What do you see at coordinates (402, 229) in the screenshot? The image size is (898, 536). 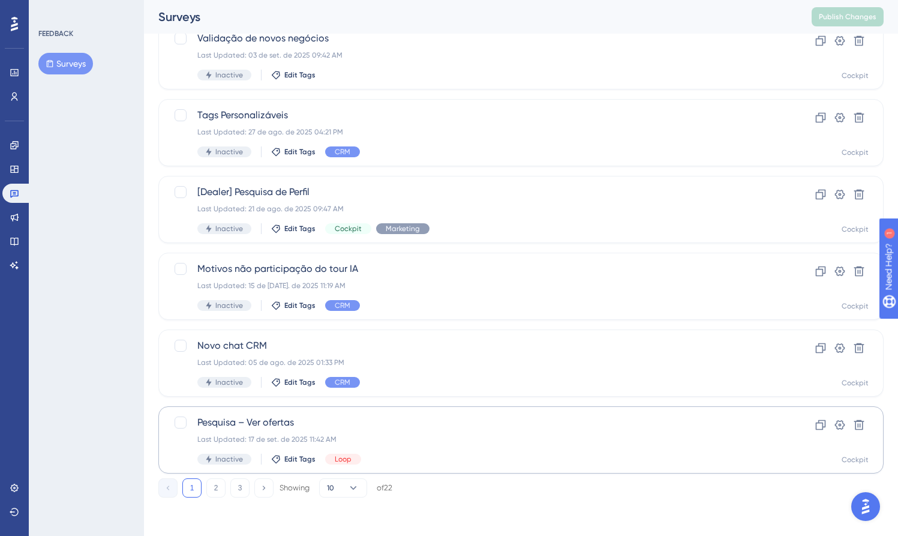 I see `span: Marketing` at bounding box center [402, 229].